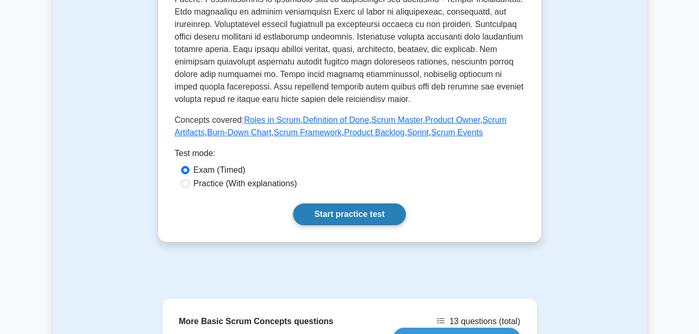 The width and height of the screenshot is (699, 334). I want to click on a: Scrum Framework, so click(308, 132).